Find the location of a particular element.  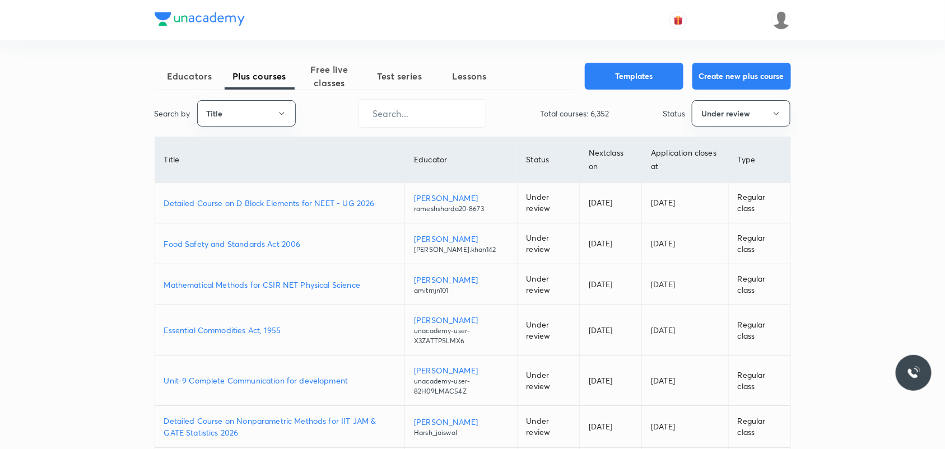

th: Type is located at coordinates (759, 160).